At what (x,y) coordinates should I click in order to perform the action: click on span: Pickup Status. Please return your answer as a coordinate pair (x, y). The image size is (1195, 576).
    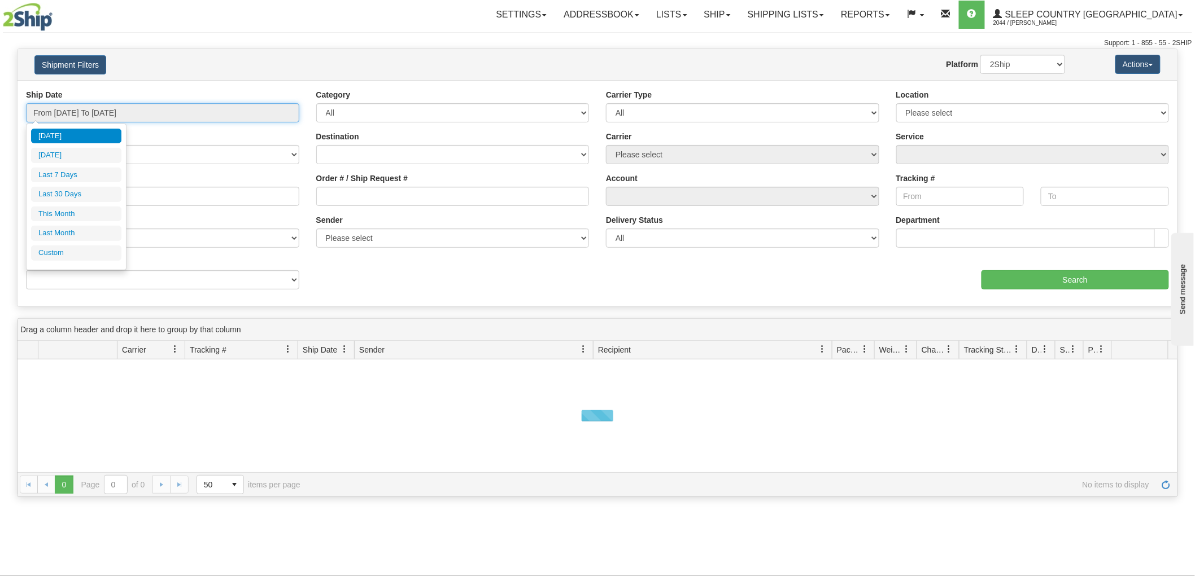
    Looking at the image, I should click on (1092, 350).